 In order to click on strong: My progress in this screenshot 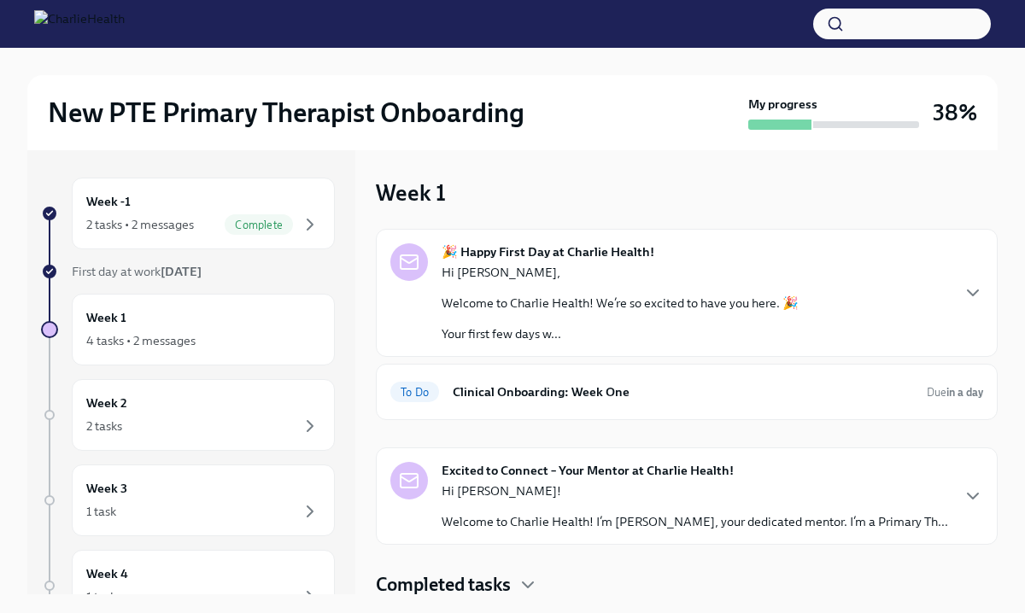, I will do `click(782, 104)`.